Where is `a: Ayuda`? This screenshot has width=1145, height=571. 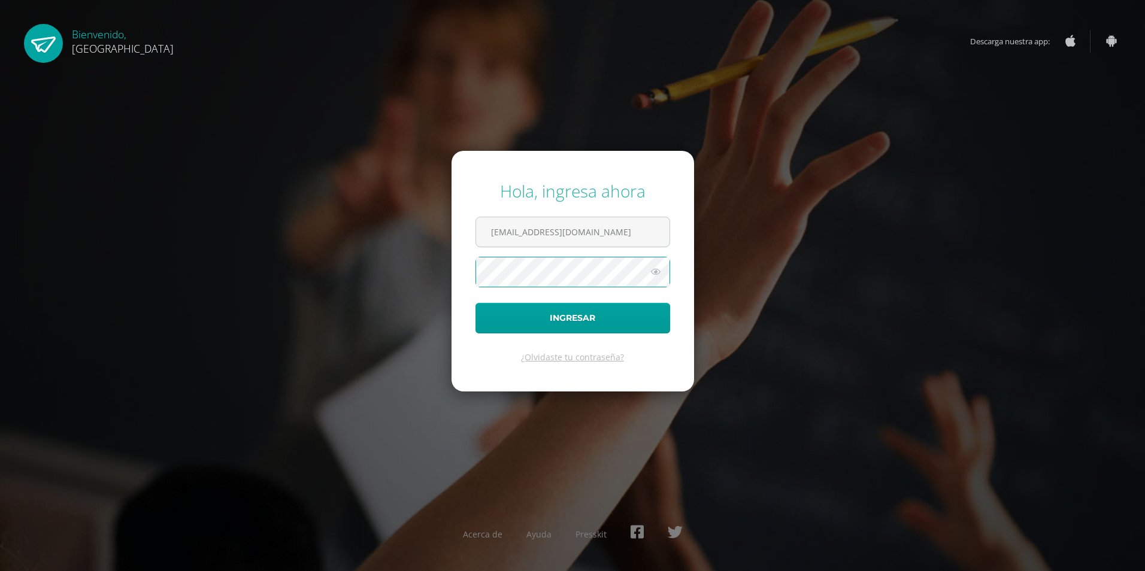
a: Ayuda is located at coordinates (539, 534).